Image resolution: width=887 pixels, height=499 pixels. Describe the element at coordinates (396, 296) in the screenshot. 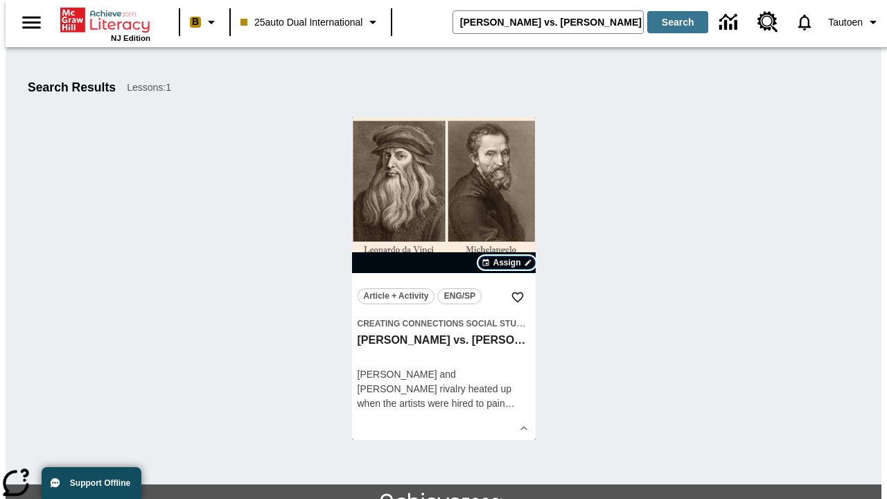

I see `button: Article + Activity` at that location.